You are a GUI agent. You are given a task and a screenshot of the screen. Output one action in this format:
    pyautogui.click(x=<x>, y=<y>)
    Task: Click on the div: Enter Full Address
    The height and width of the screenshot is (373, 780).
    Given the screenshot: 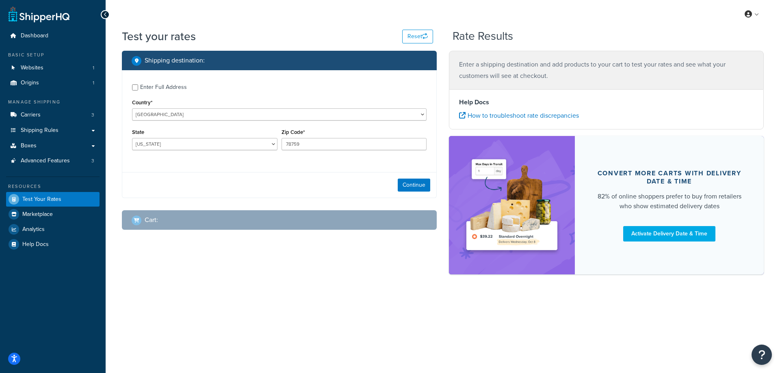 What is the action you would take?
    pyautogui.click(x=163, y=87)
    